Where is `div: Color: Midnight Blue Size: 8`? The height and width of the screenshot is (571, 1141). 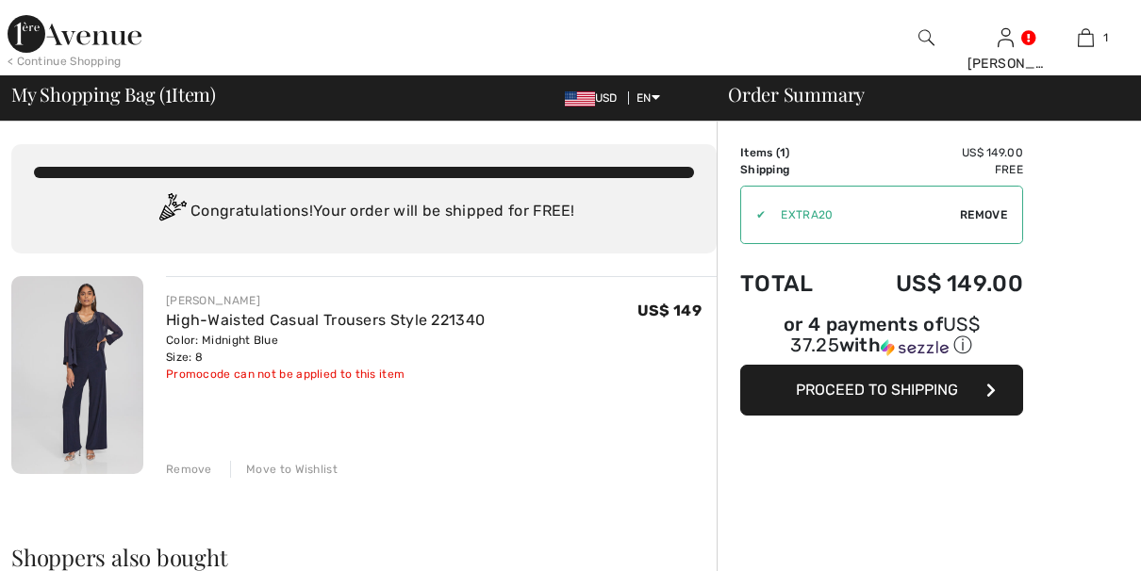 div: Color: Midnight Blue Size: 8 is located at coordinates (325, 349).